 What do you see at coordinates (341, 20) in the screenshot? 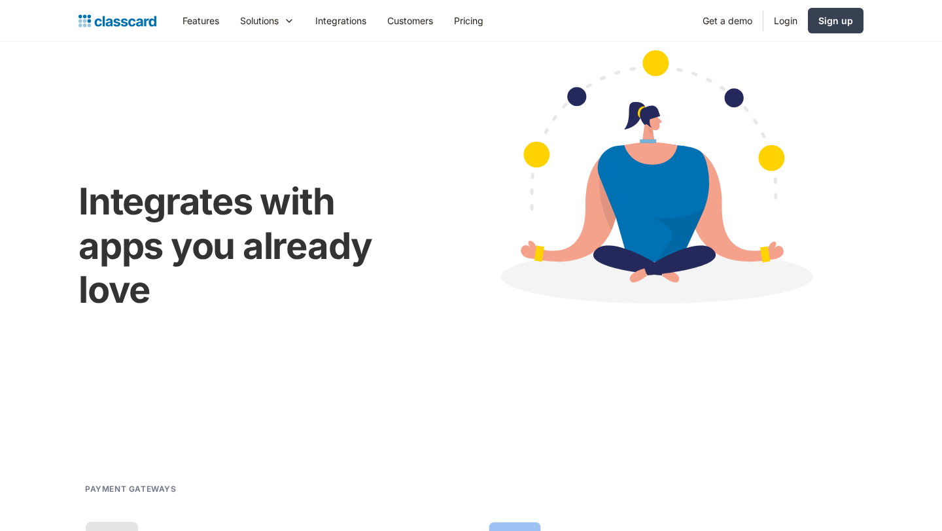
I see `a: Integrations` at bounding box center [341, 20].